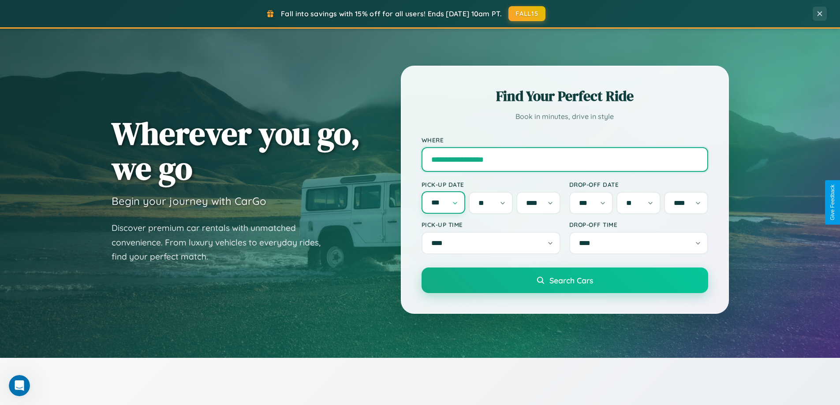 This screenshot has height=405, width=840. I want to click on h1: Wherever you go, we go, so click(236, 151).